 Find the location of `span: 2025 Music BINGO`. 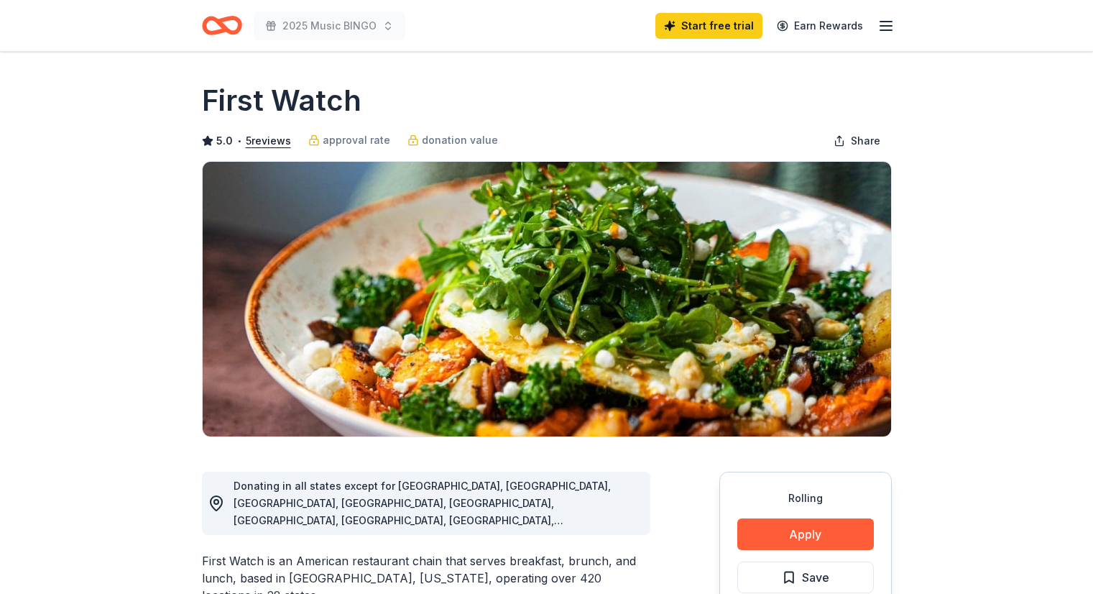

span: 2025 Music BINGO is located at coordinates (329, 26).